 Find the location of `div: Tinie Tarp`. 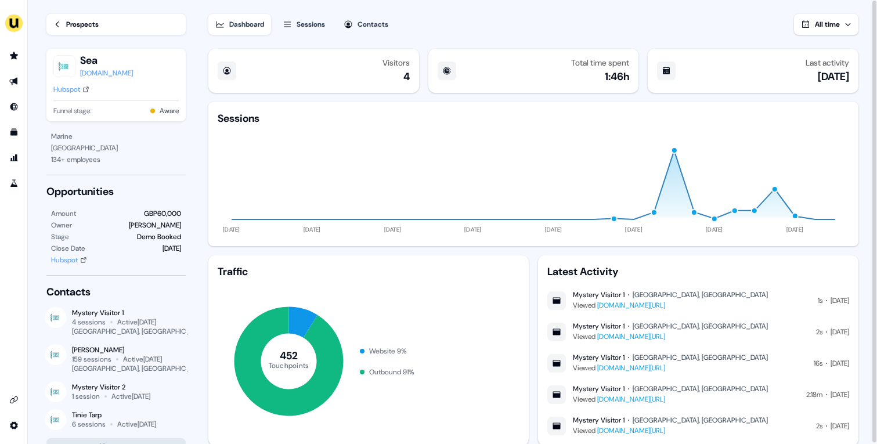

div: Tinie Tarp is located at coordinates (114, 415).